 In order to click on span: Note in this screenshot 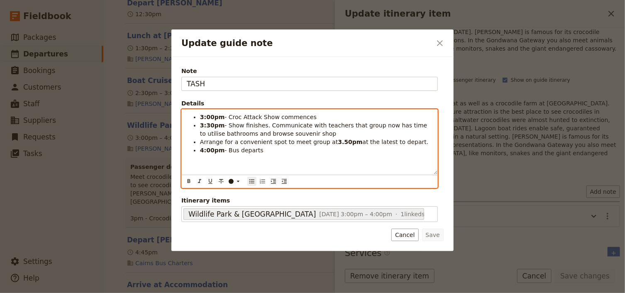, I will do `click(309, 71)`.